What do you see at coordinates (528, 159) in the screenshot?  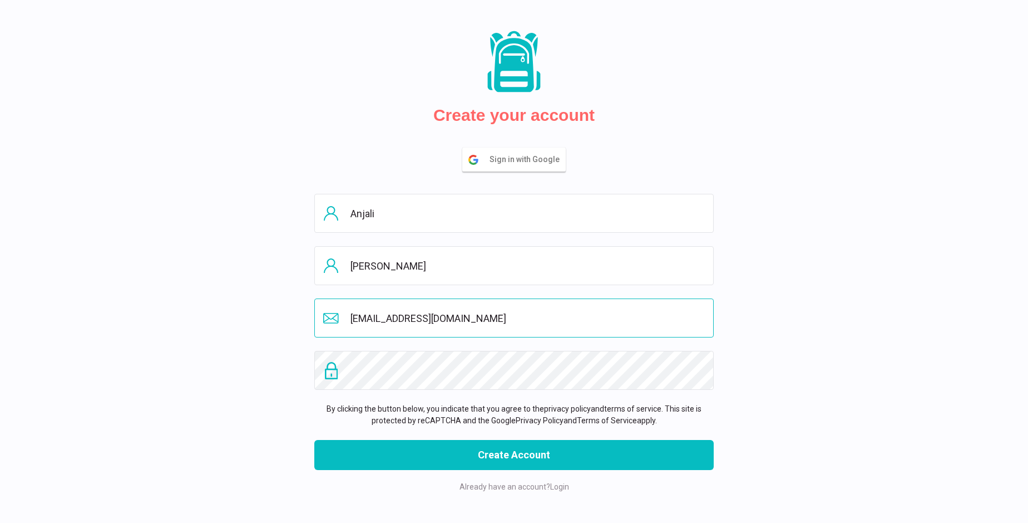 I see `span: Sign in with Google` at bounding box center [528, 159].